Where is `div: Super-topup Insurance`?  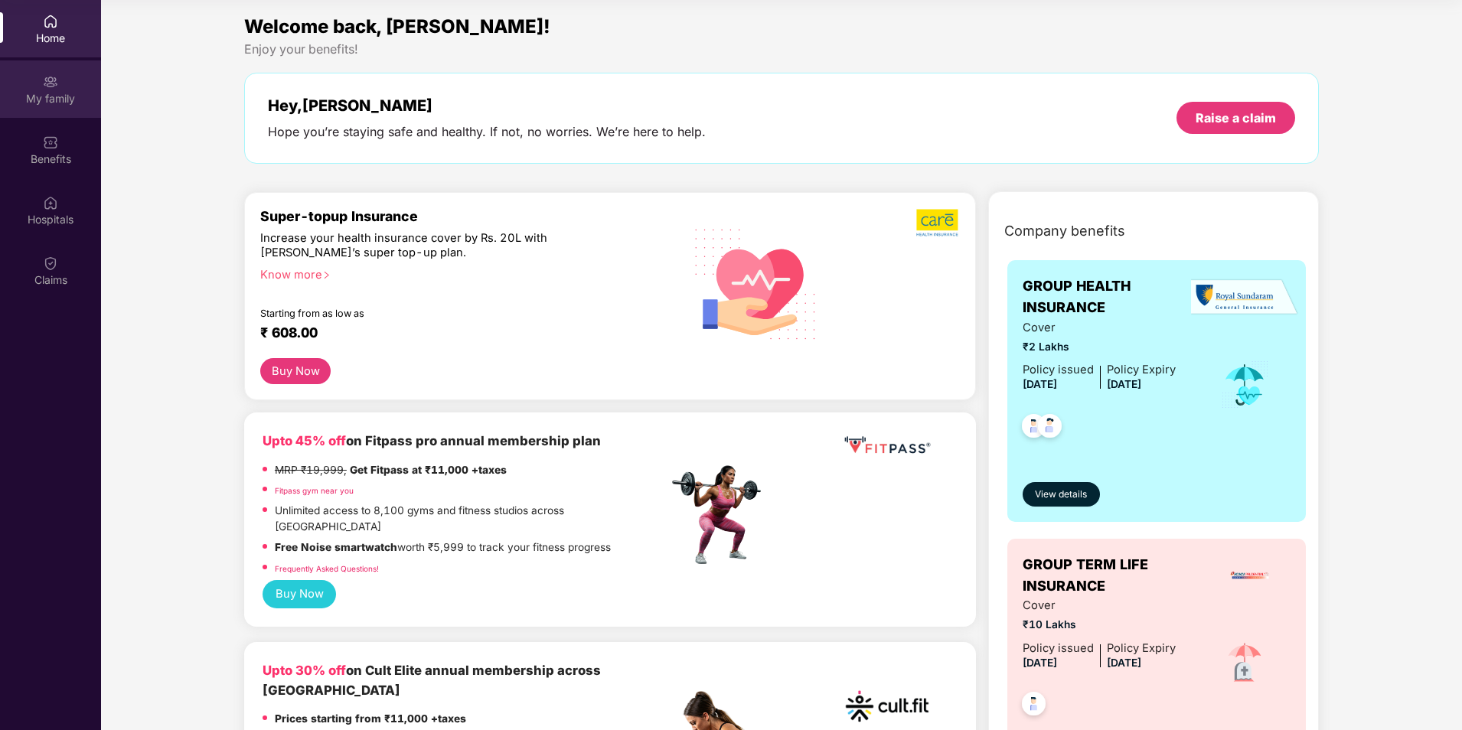 div: Super-topup Insurance is located at coordinates (464, 216).